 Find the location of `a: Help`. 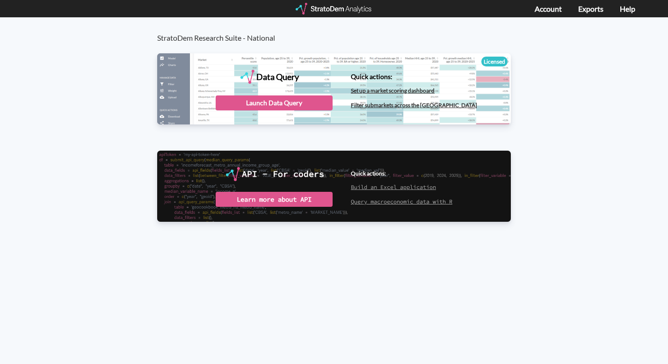

a: Help is located at coordinates (627, 8).